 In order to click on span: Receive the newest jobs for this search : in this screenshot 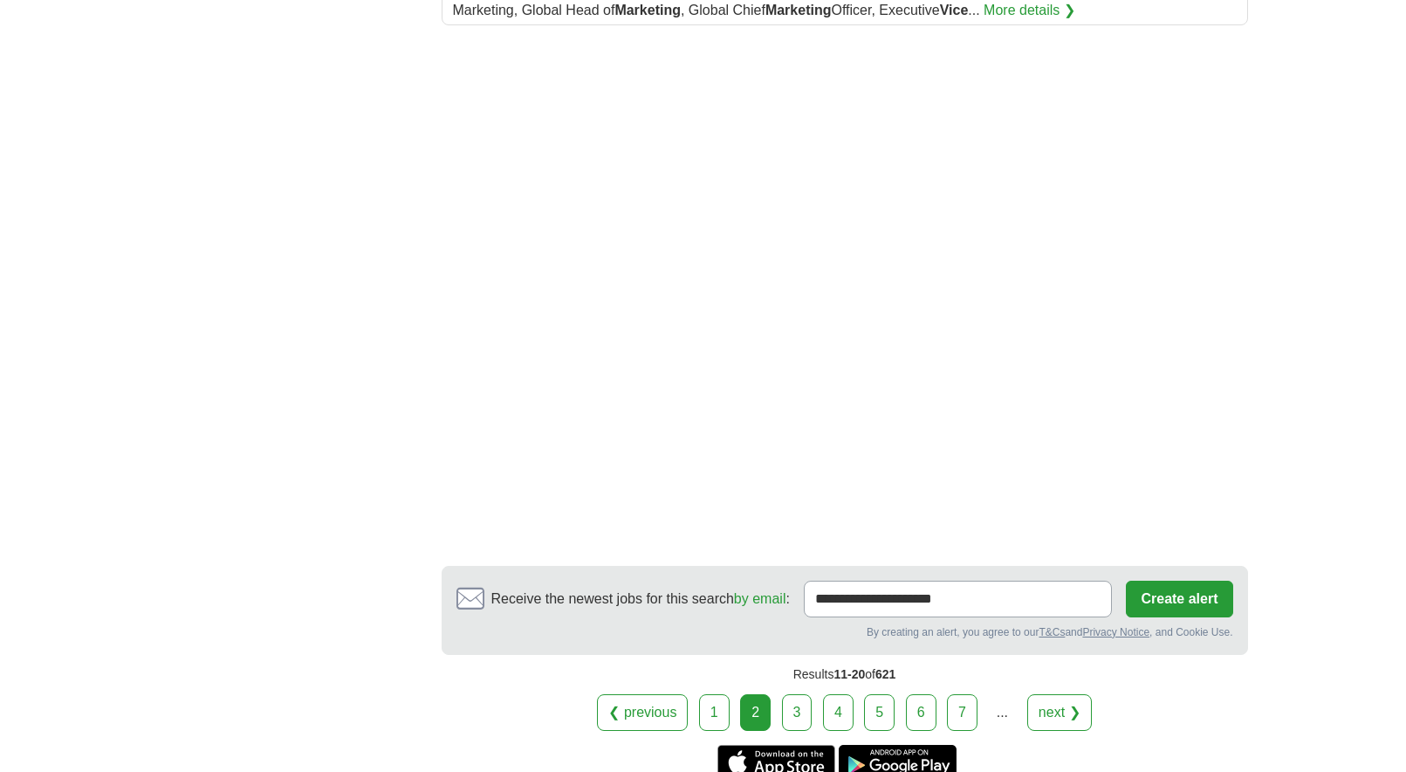, I will do `click(641, 599)`.